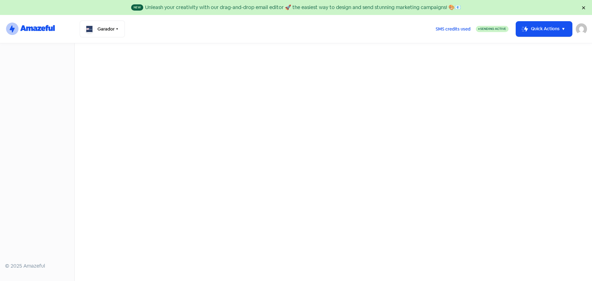 This screenshot has width=592, height=281. What do you see at coordinates (453, 28) in the screenshot?
I see `a: SMS credits used` at bounding box center [453, 28].